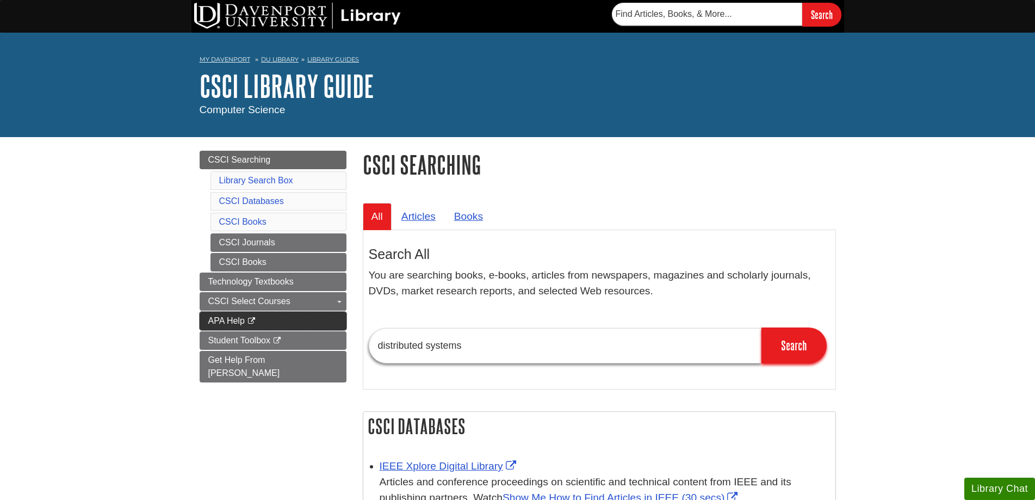 The width and height of the screenshot is (1035, 500). I want to click on a: DU Library, so click(280, 59).